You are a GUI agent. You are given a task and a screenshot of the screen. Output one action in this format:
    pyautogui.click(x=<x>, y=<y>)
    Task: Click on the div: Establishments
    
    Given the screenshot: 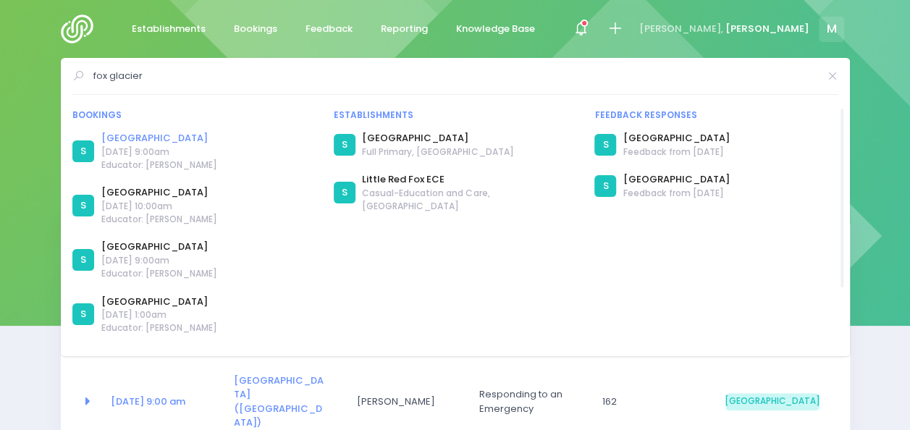 What is the action you would take?
    pyautogui.click(x=455, y=115)
    